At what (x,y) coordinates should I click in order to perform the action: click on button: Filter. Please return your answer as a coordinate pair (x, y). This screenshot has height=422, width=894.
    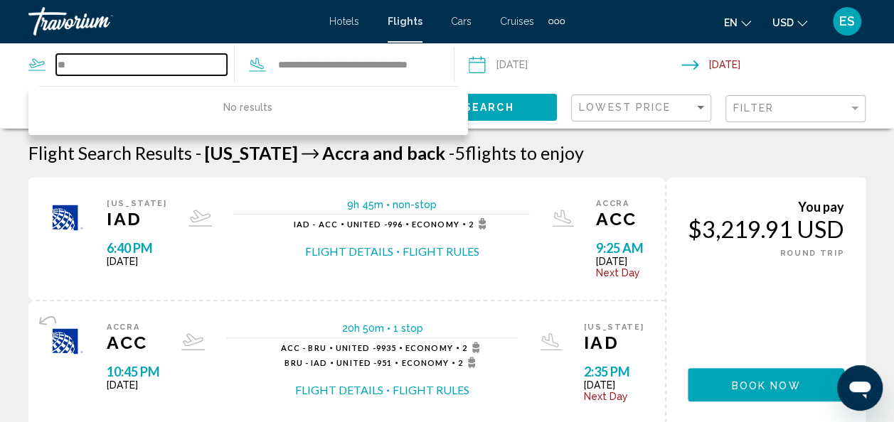
    Looking at the image, I should click on (795, 109).